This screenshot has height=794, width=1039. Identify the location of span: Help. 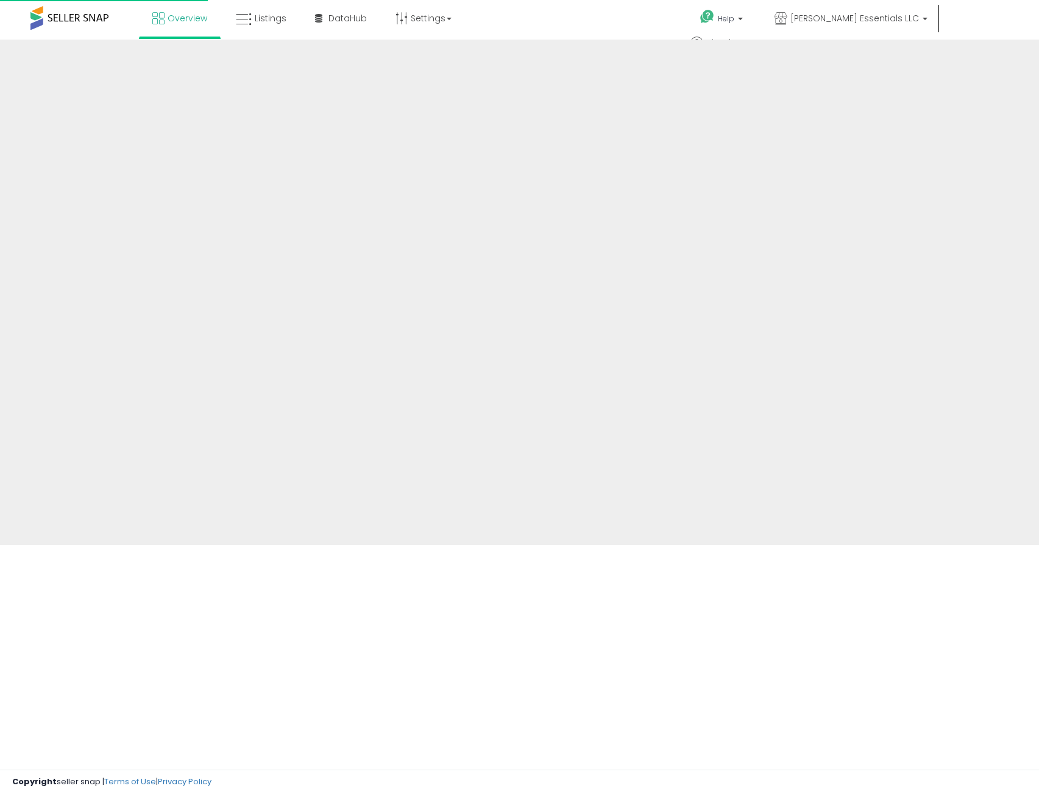
(726, 18).